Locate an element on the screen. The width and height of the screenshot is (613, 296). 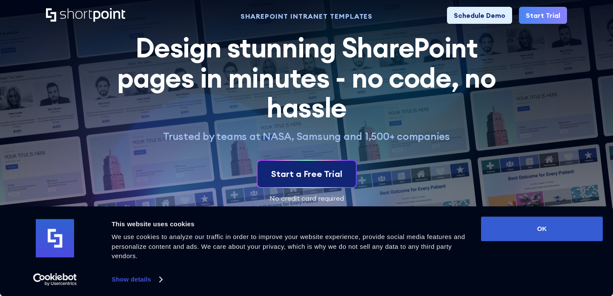
a: Show details is located at coordinates (137, 280).